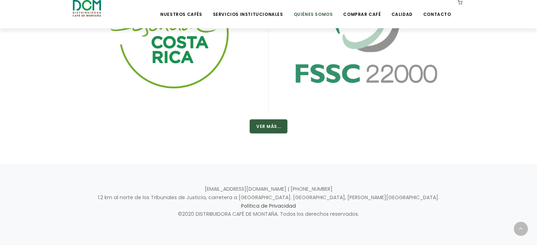 The width and height of the screenshot is (537, 245). Describe the element at coordinates (268, 126) in the screenshot. I see `button: Ver Más...` at that location.